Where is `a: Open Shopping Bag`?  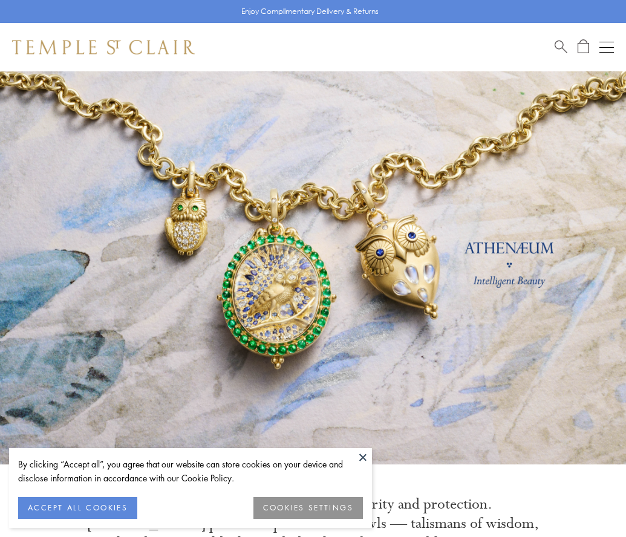 a: Open Shopping Bag is located at coordinates (583, 47).